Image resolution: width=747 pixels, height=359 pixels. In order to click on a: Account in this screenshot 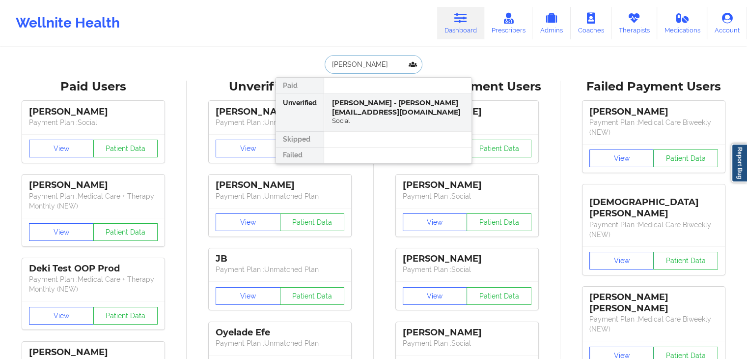, I will do `click(727, 23)`.